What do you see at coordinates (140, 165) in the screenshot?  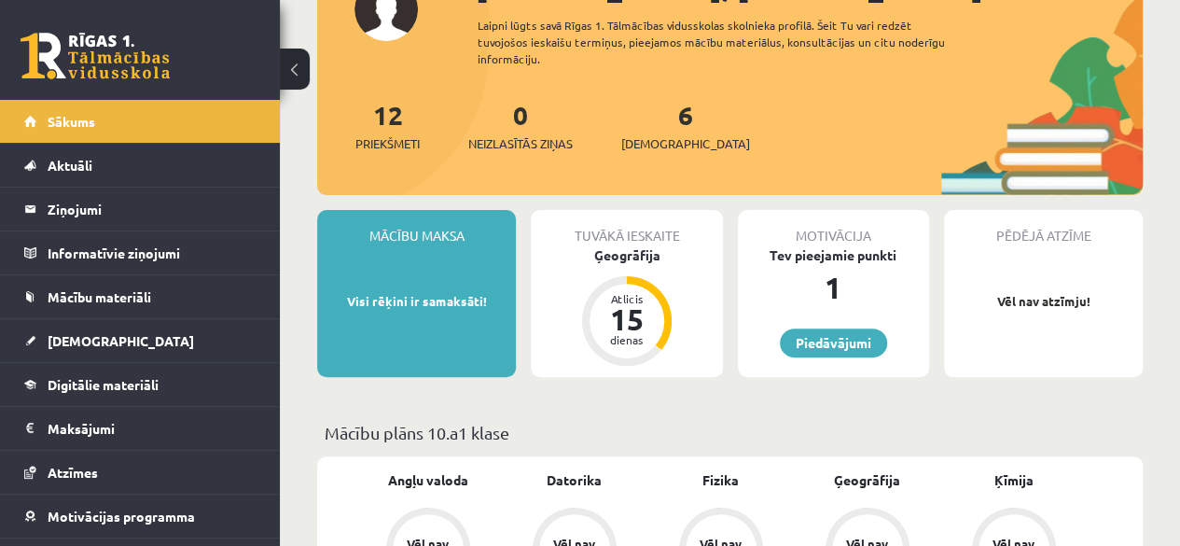 I see `a: Aktuāli` at bounding box center [140, 165].